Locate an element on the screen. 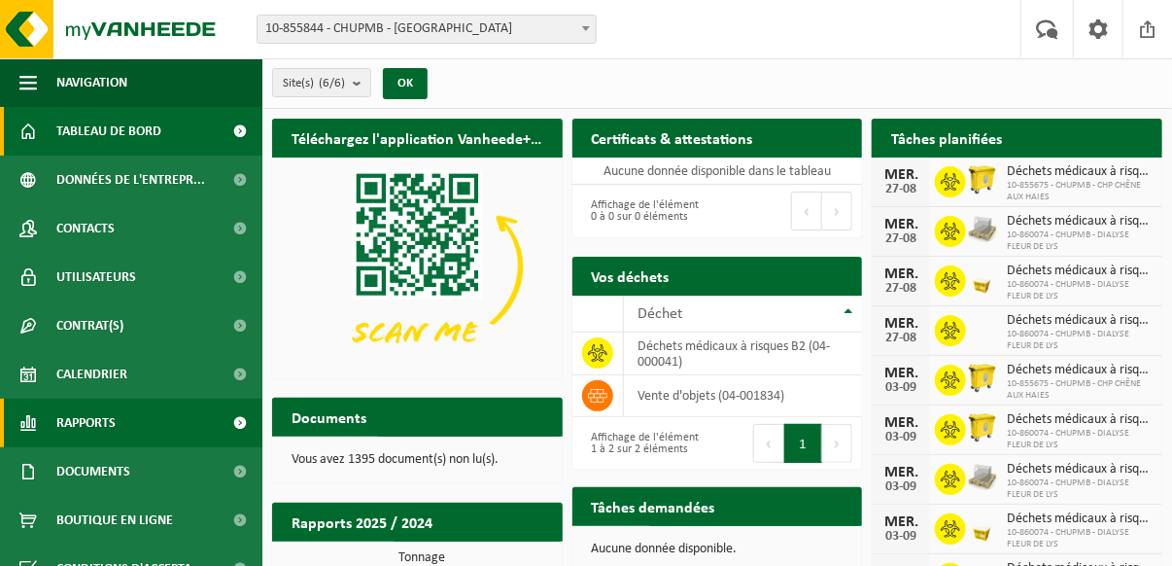 The image size is (1172, 566). p: Aucune donnée disponible. is located at coordinates (717, 549).